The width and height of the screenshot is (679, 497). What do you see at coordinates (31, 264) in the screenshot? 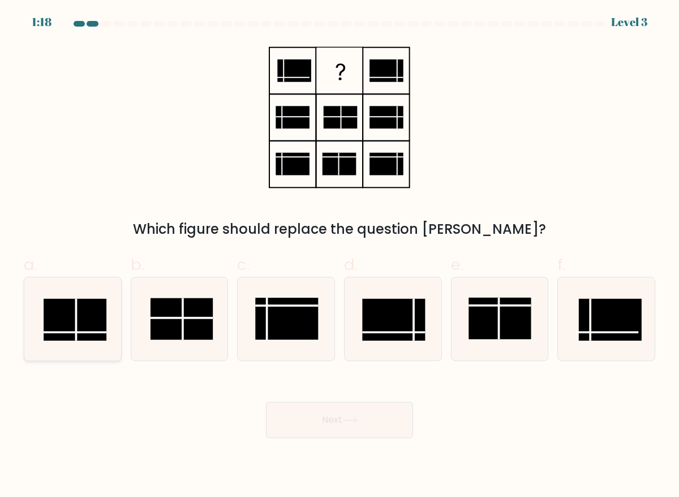
I see `span: a.` at bounding box center [31, 264].